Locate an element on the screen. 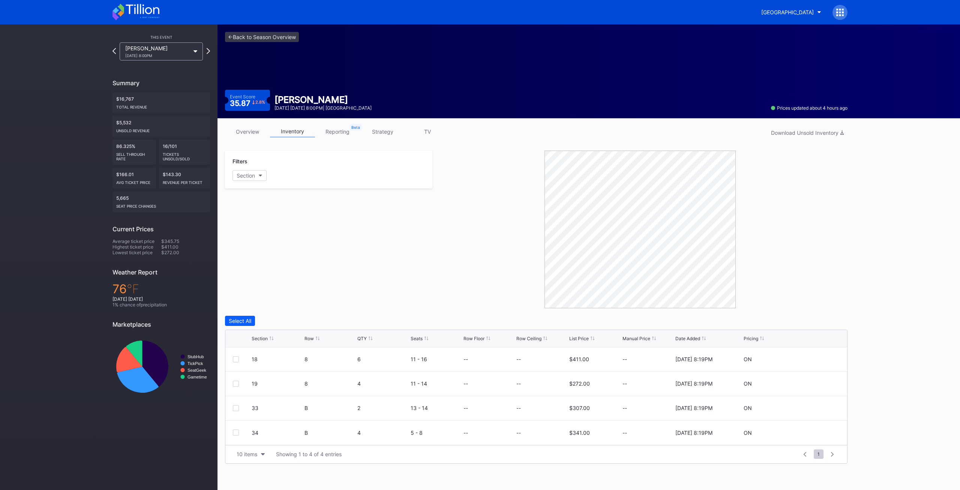  div: 13 - 14 is located at coordinates (436, 407).